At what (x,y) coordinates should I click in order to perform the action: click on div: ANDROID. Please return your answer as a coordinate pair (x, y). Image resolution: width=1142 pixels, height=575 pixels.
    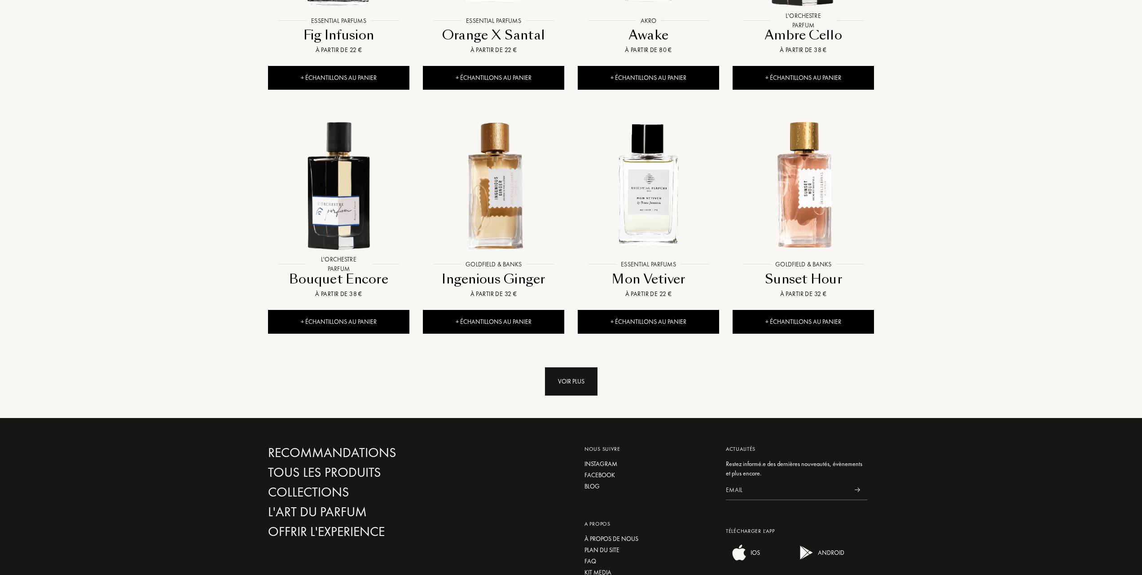
    Looking at the image, I should click on (830, 553).